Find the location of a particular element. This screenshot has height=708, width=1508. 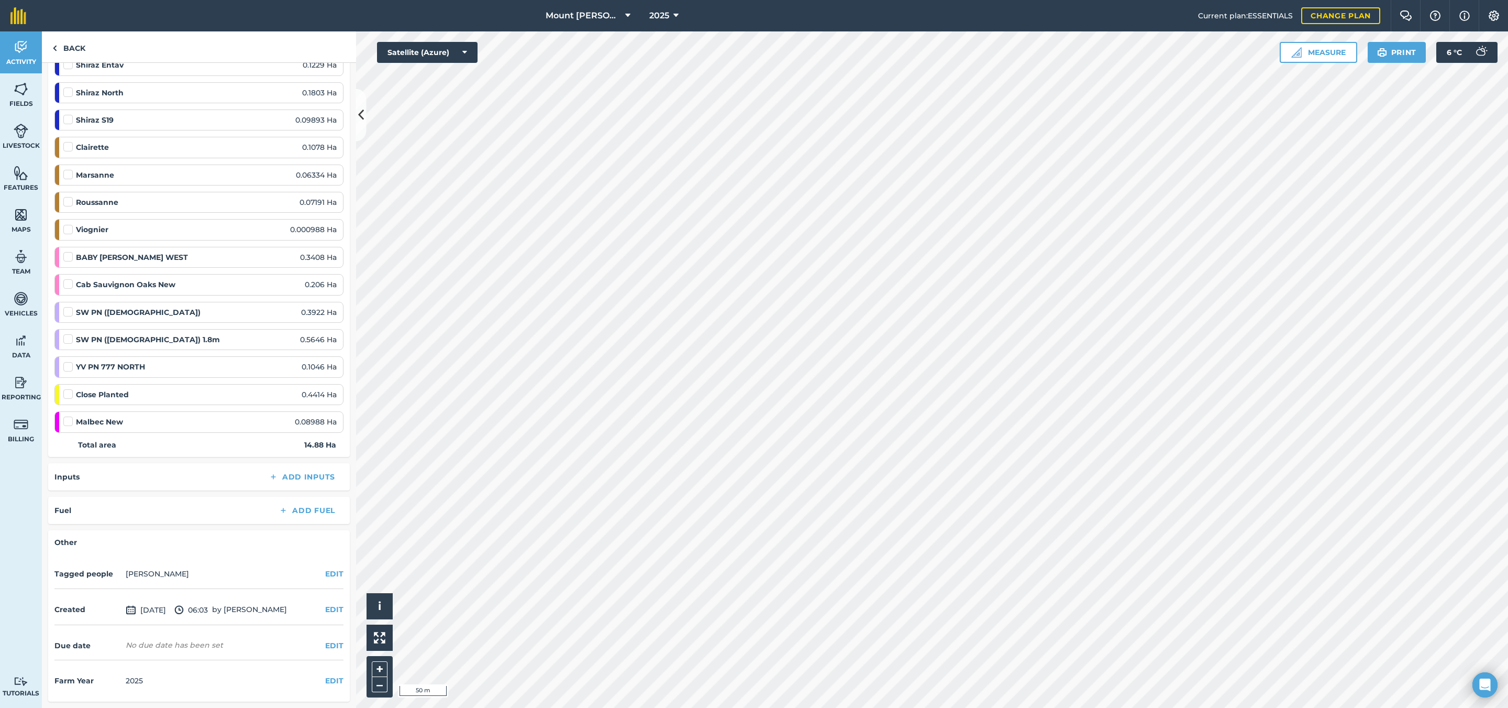

img: svg+xml;base64,PHN2ZyB4bWxucz0iaHR0cDovL3d3dy53My5vcmcvMjAwMC9zdmciIHdpZHRoPSIxOSIgaGVpZ2h0PSIyNC... is located at coordinates (1382, 52).